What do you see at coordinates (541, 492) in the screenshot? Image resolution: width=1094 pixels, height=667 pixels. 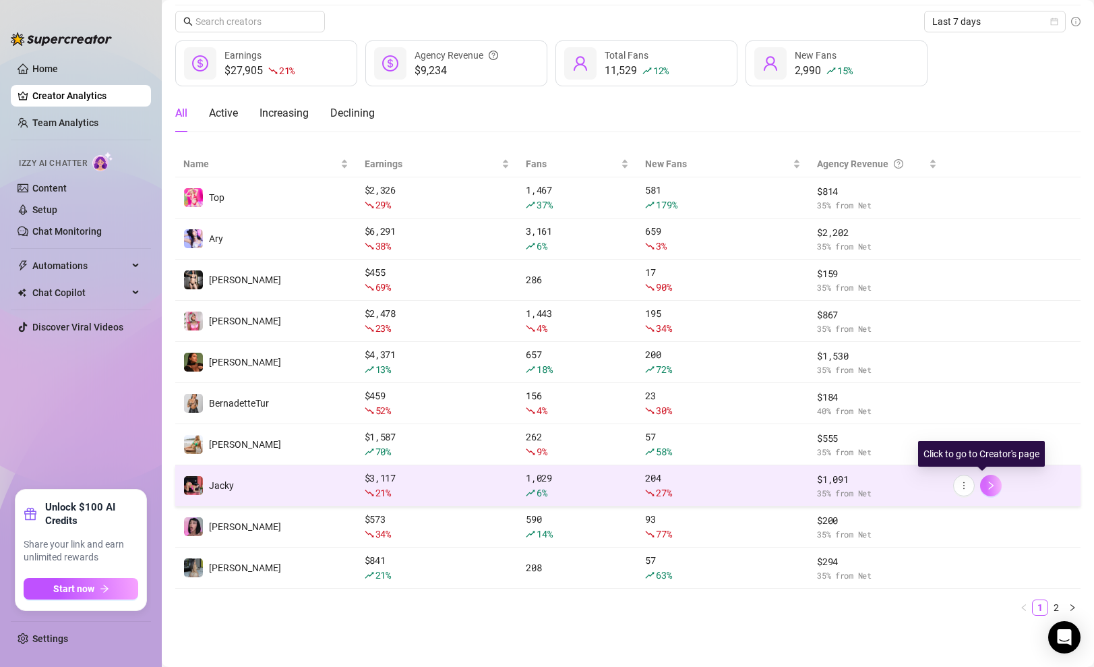 I see `span: 6 %` at bounding box center [541, 492].